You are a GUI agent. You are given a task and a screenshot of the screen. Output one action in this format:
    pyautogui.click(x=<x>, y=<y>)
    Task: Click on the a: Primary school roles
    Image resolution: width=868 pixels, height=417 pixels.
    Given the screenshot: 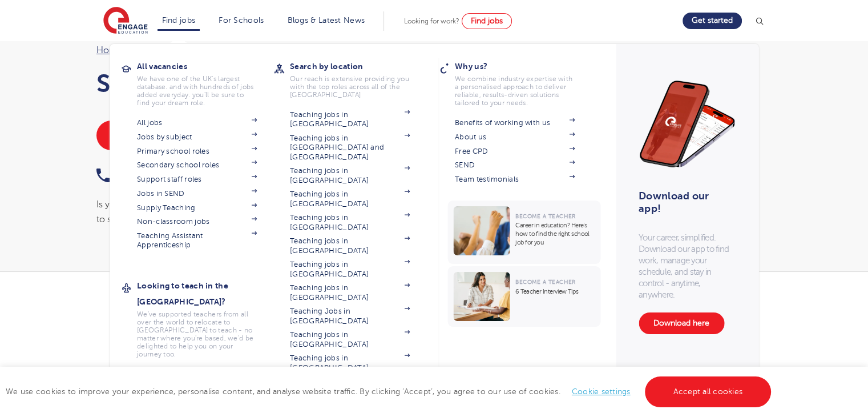 What is the action you would take?
    pyautogui.click(x=197, y=151)
    